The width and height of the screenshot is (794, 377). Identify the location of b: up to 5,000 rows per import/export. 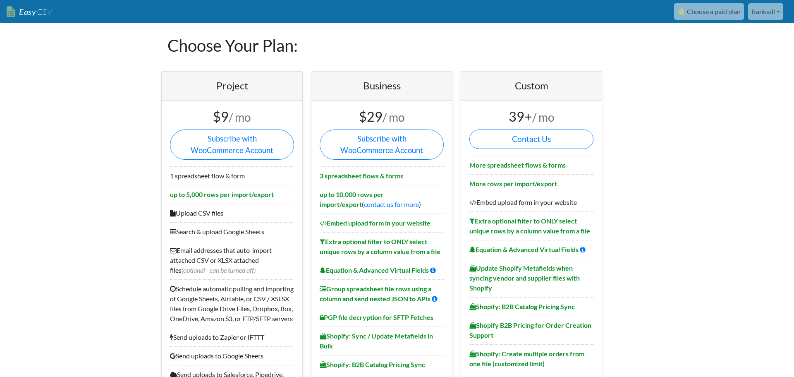
(222, 194).